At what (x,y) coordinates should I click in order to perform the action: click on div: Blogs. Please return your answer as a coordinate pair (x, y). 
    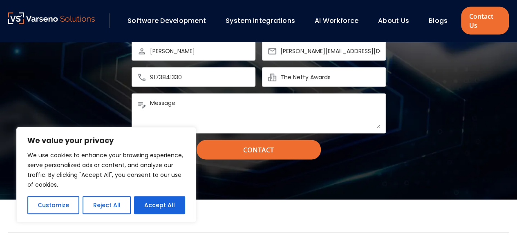
    Looking at the image, I should click on (442, 20).